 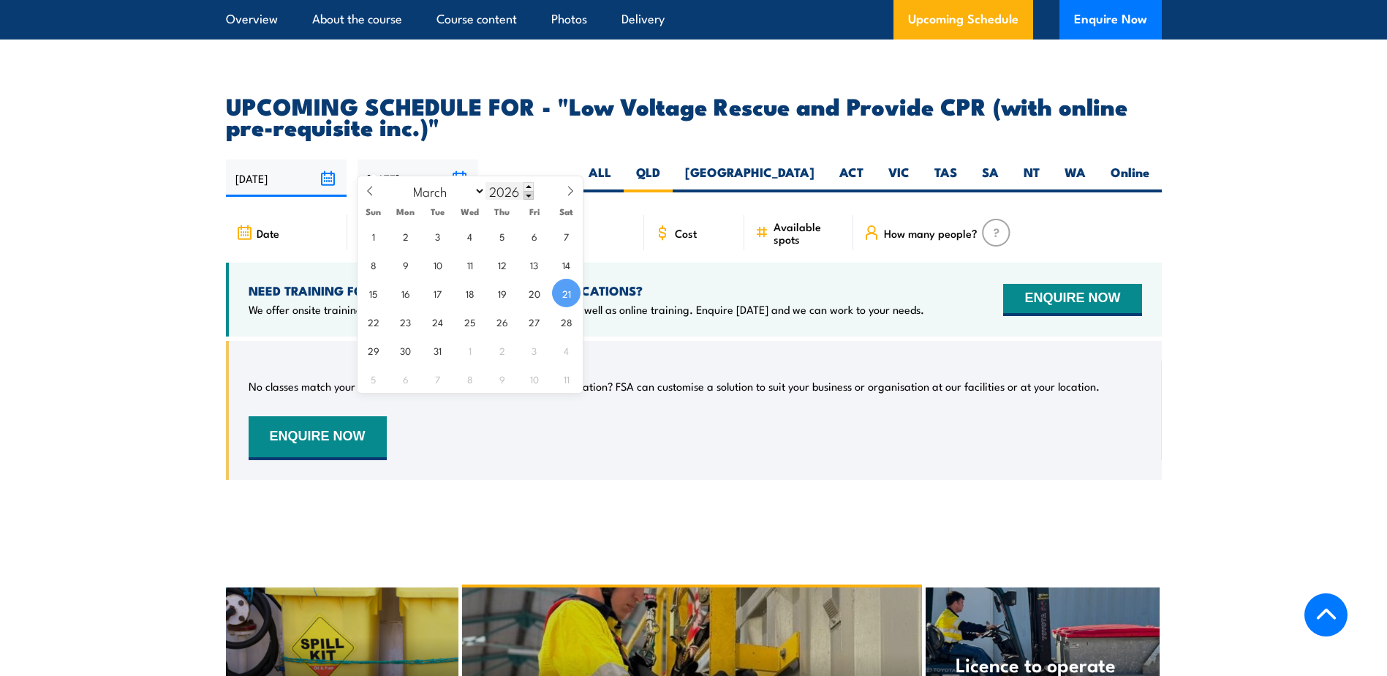 What do you see at coordinates (373, 321) in the screenshot?
I see `span: March 22, 2026` at bounding box center [373, 321].